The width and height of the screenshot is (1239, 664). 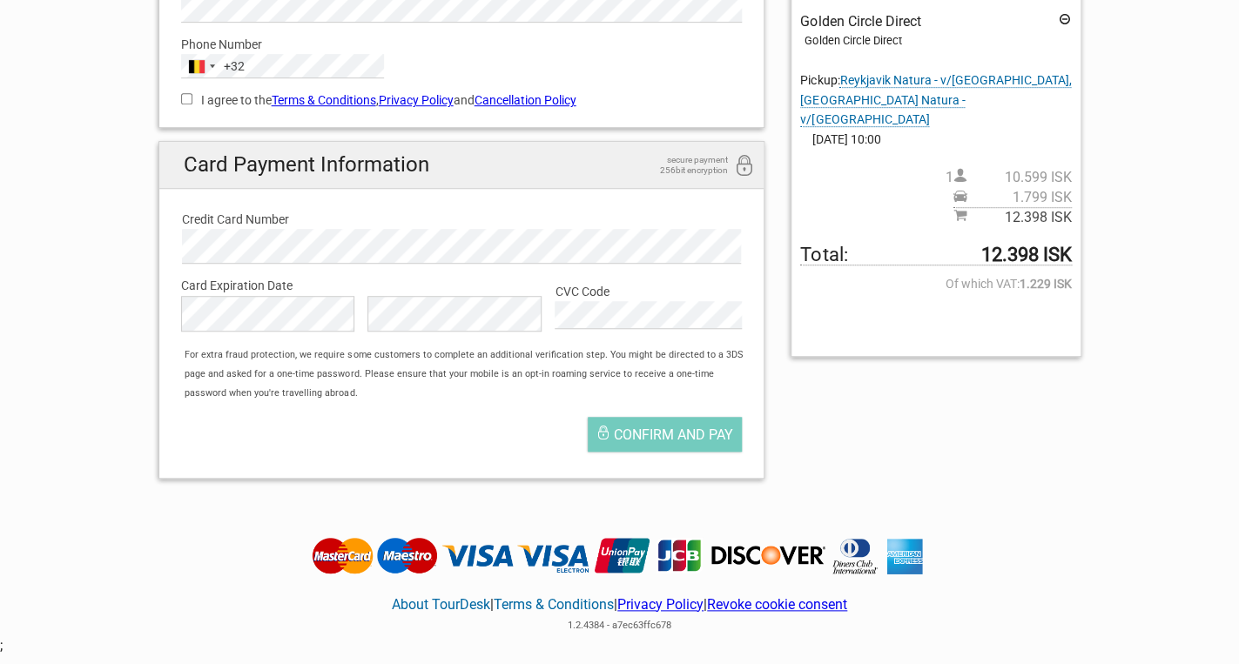 I want to click on div: For extra fraud protection, we require some customers to complete an additional verification step..., so click(x=469, y=374).